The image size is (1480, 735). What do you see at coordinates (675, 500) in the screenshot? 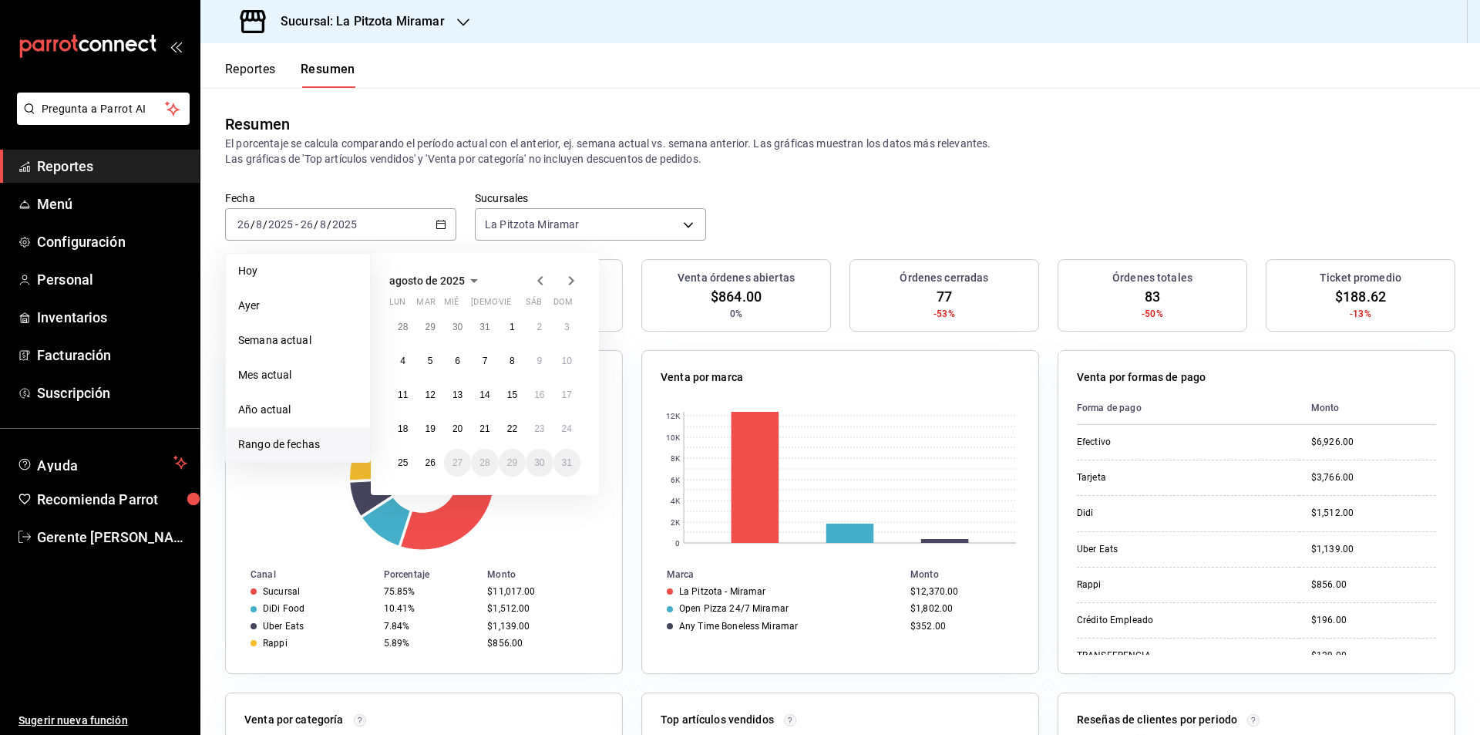
I see `text: 4K` at bounding box center [675, 500].